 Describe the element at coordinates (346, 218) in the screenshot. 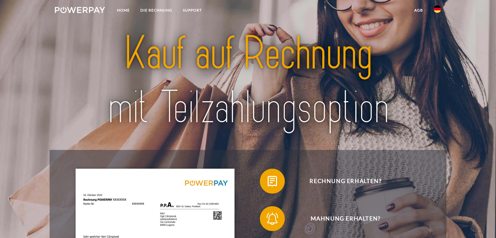

I see `span: Mahnung erhalten?` at that location.